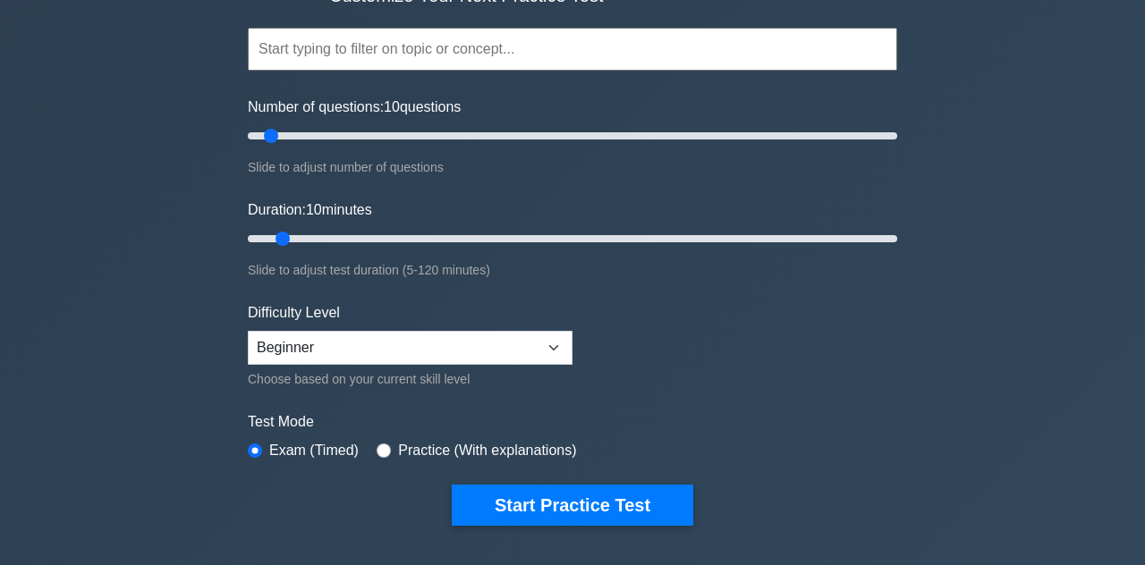  I want to click on label: Practice (With explanations), so click(486, 451).